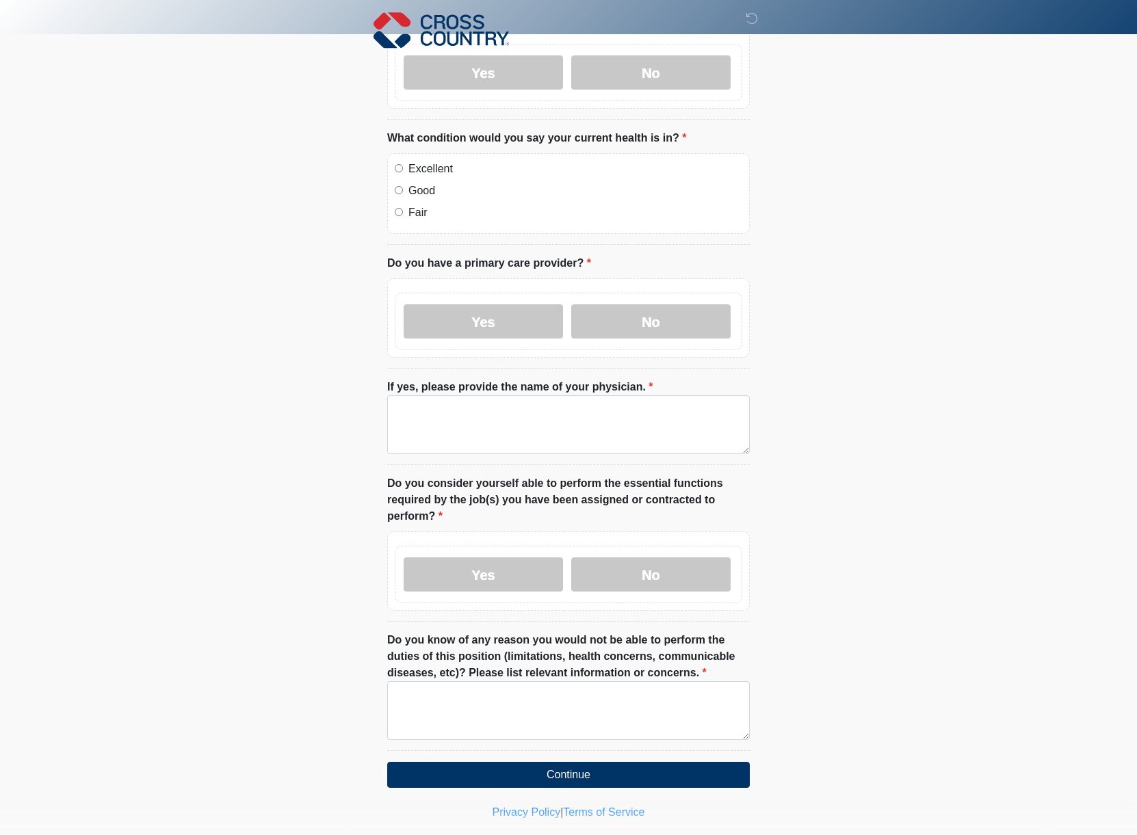  Describe the element at coordinates (568, 657) in the screenshot. I see `label: Do you know of any reason you would not be able to perform the duties of this position (limitatio...` at that location.